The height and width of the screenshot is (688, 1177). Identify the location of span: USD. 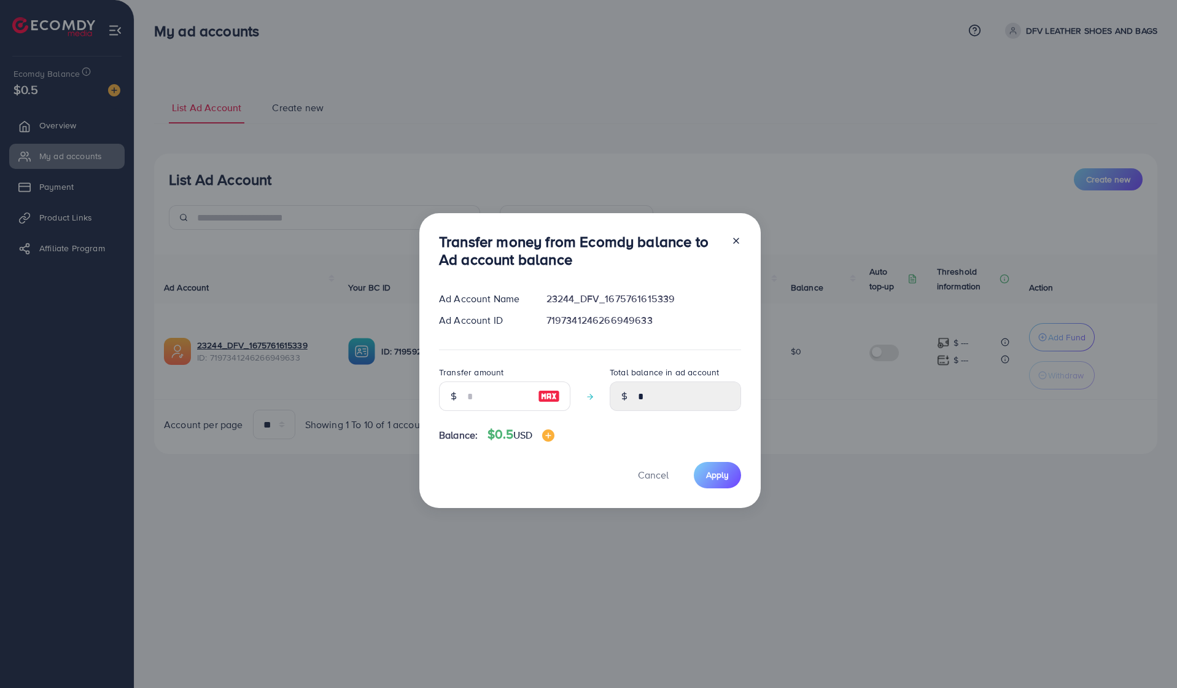
(522, 435).